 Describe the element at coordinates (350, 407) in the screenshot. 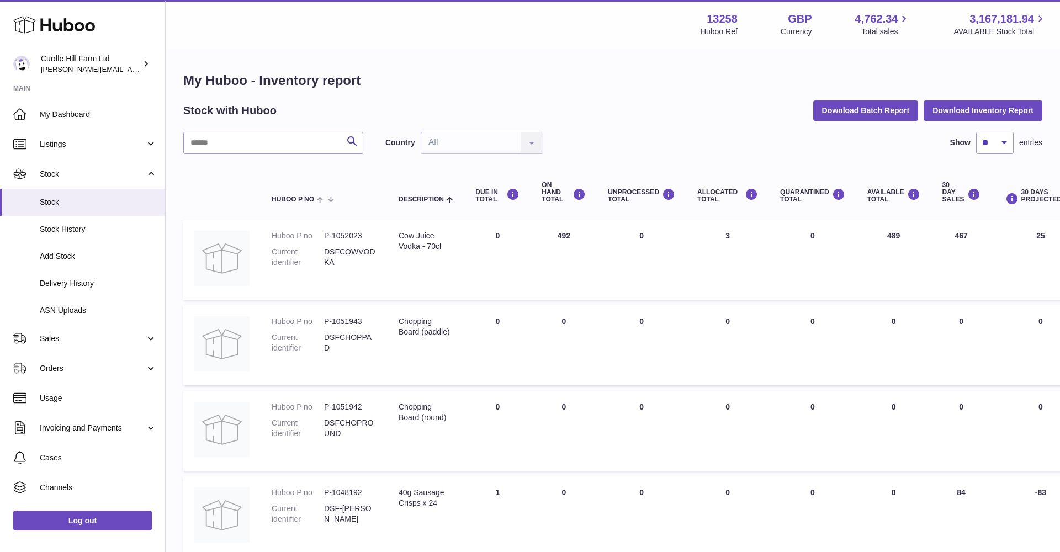

I see `dd: P-1051942` at that location.